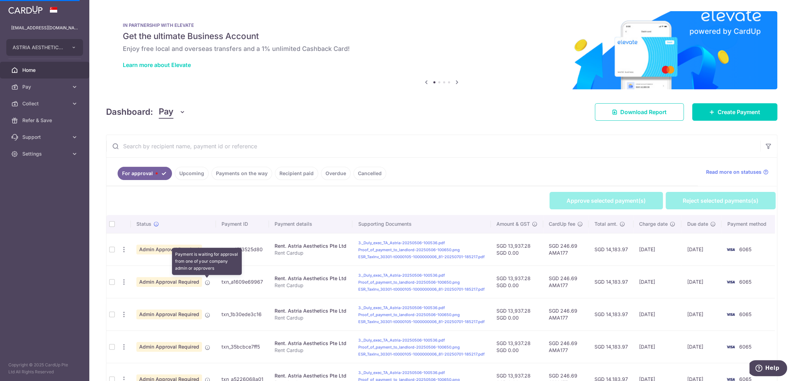 This screenshot has width=794, height=381. Describe the element at coordinates (242, 346) in the screenshot. I see `td: txn_35bcbce7ff5` at that location.